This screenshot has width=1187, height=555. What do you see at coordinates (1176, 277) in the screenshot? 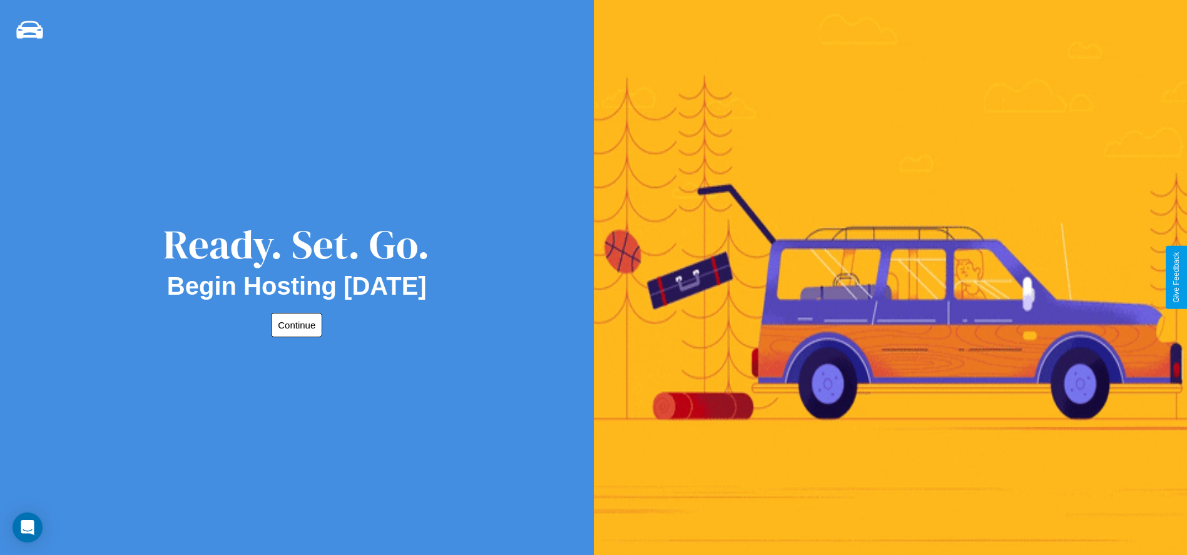
I see `div: Give Feedback` at bounding box center [1176, 277].